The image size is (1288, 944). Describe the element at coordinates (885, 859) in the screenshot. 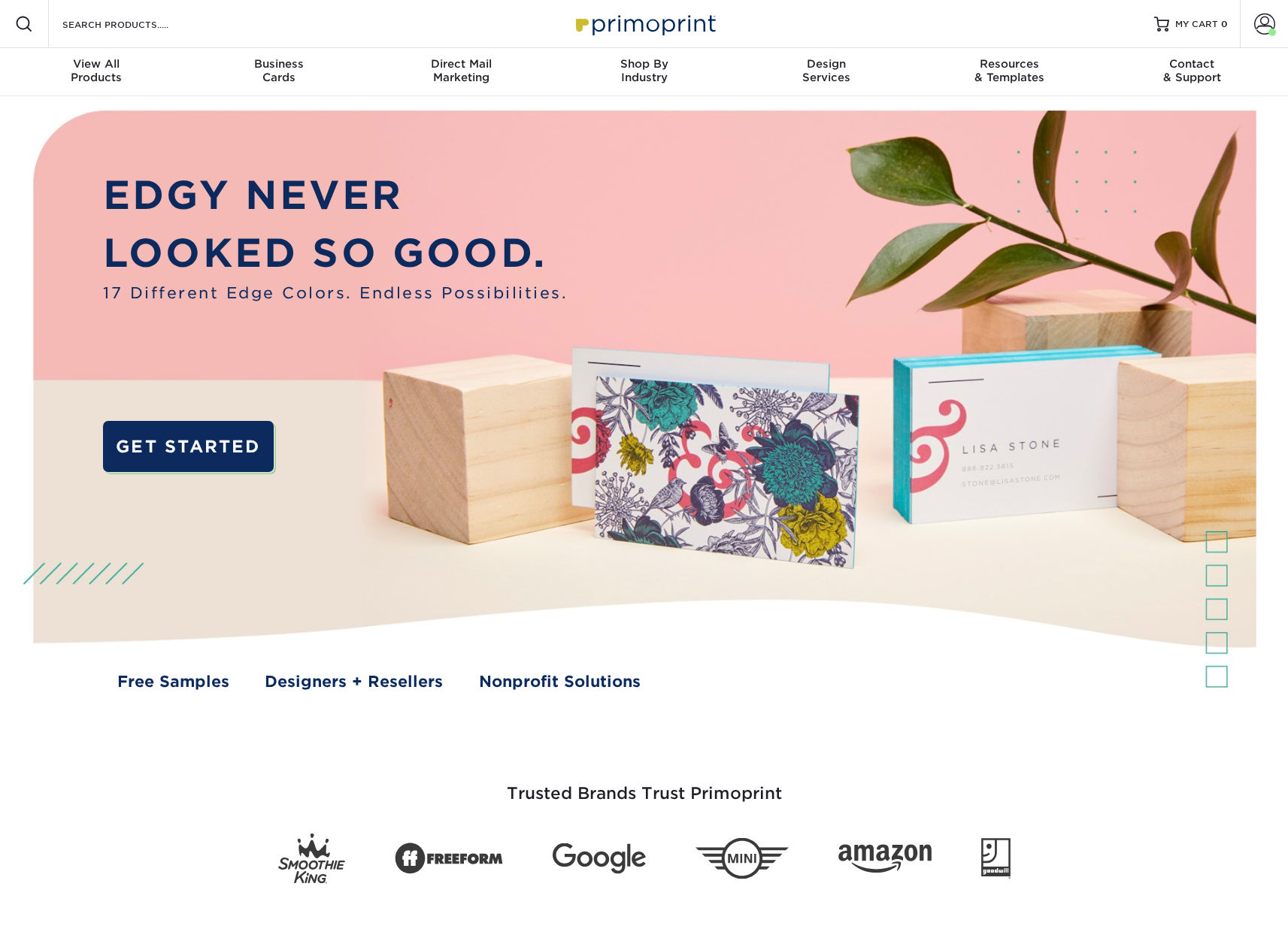

I see `img: Amazon` at that location.